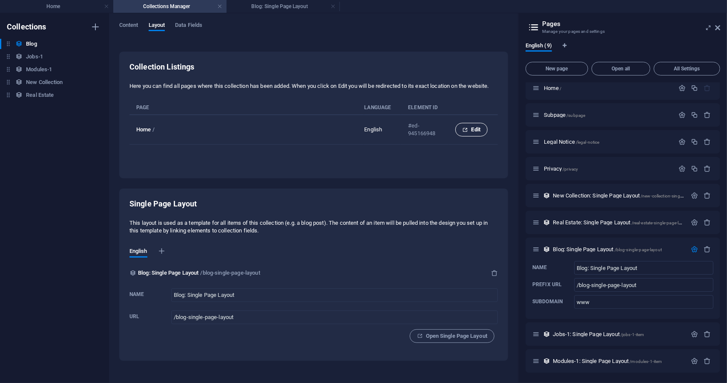 The width and height of the screenshot is (727, 383). I want to click on span: Open all, so click(621, 69).